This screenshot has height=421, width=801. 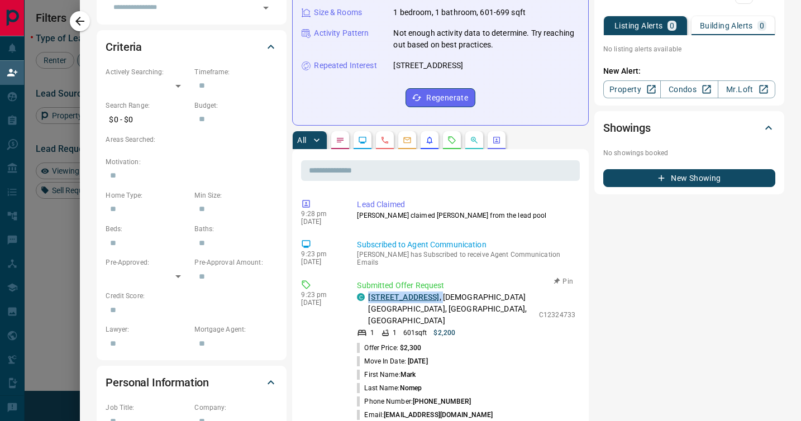 I want to click on p: Pre-Approval Amount:, so click(x=236, y=262).